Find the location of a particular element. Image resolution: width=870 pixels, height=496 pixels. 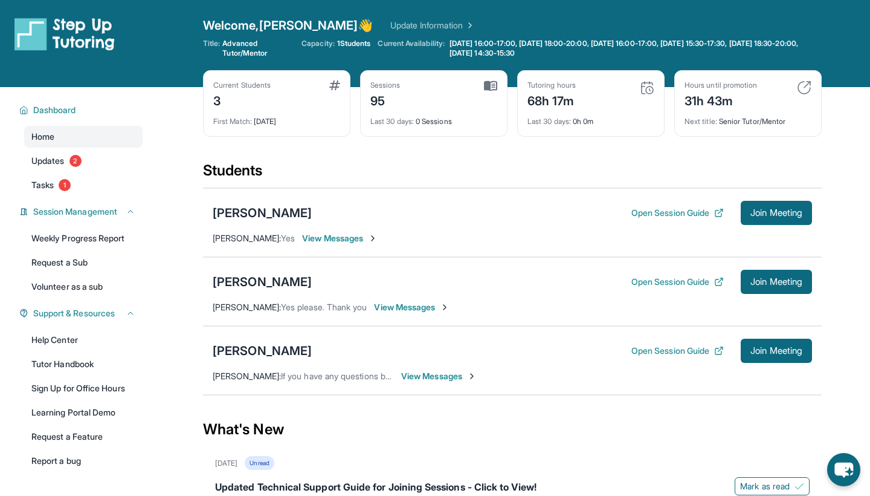

div: Students is located at coordinates (512, 174).